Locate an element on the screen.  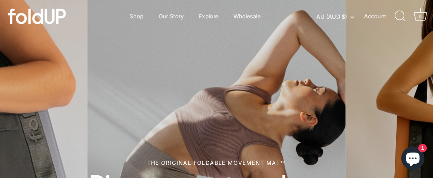
div: 0 is located at coordinates (421, 16).